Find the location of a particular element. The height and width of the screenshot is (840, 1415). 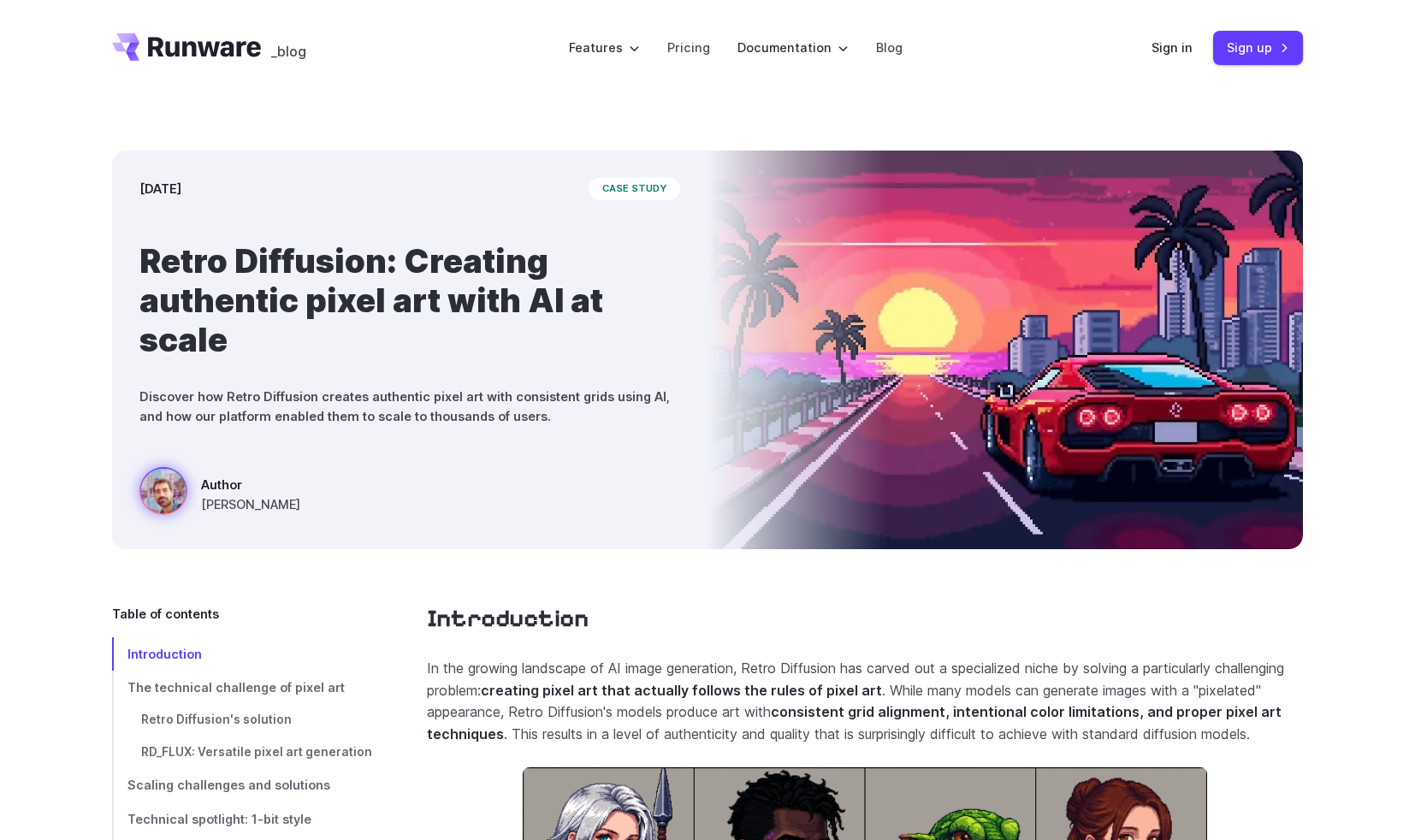

img: a red sports car on a futuristic highway with a sunset and city skyline in the background, styled... is located at coordinates (1005, 350).